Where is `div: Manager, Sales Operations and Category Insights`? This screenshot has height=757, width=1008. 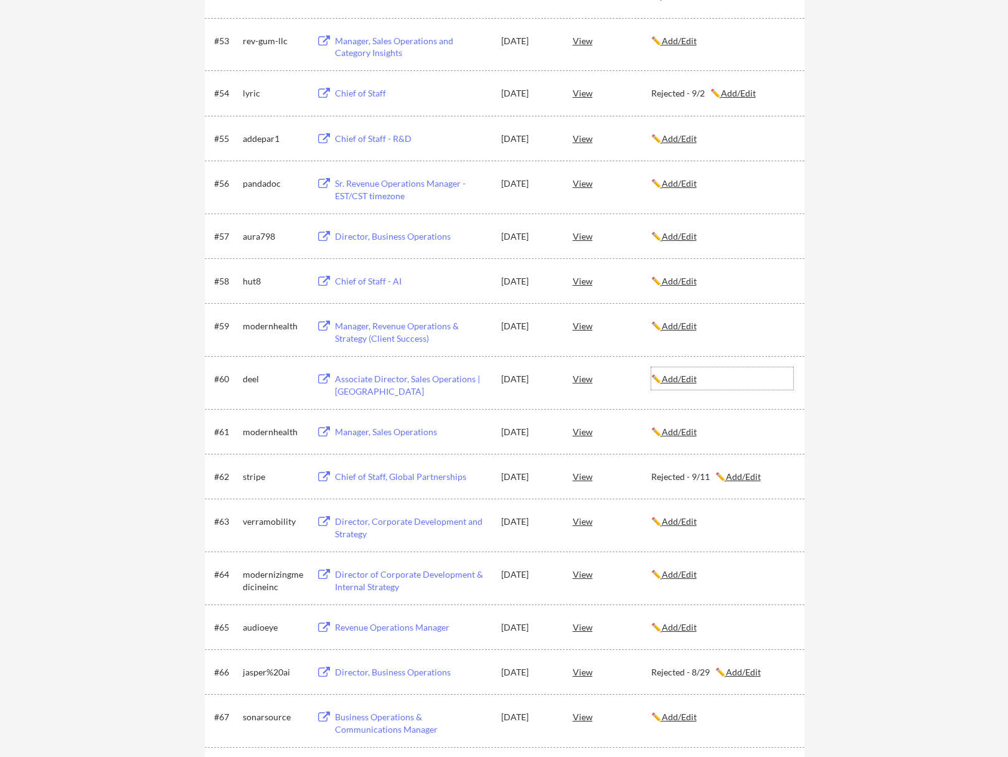
div: Manager, Sales Operations and Category Insights is located at coordinates (412, 47).